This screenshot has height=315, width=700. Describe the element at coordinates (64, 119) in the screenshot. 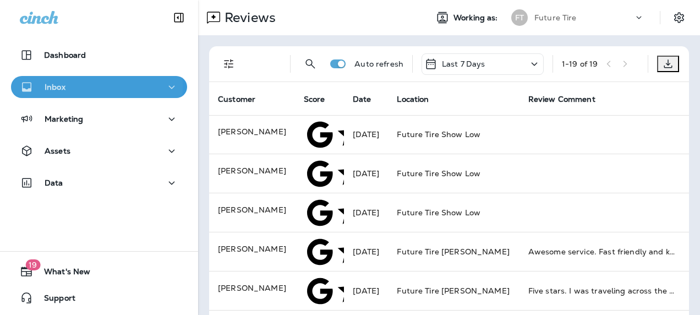

I see `p: Marketing` at that location.